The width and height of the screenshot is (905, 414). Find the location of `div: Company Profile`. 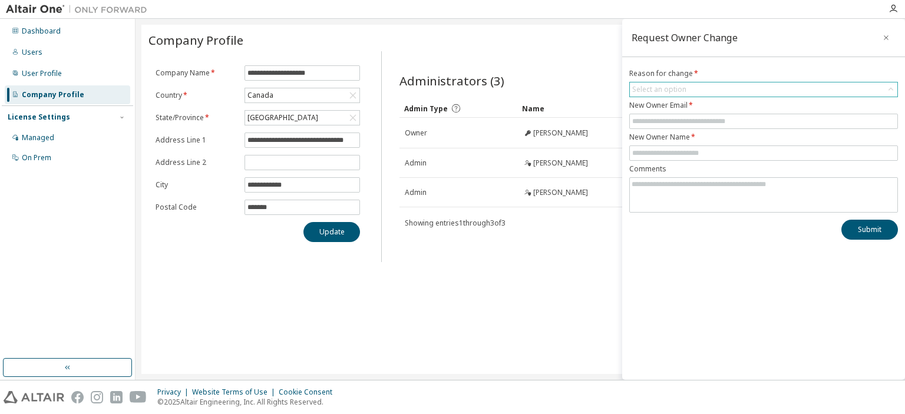

div: Company Profile is located at coordinates (53, 95).